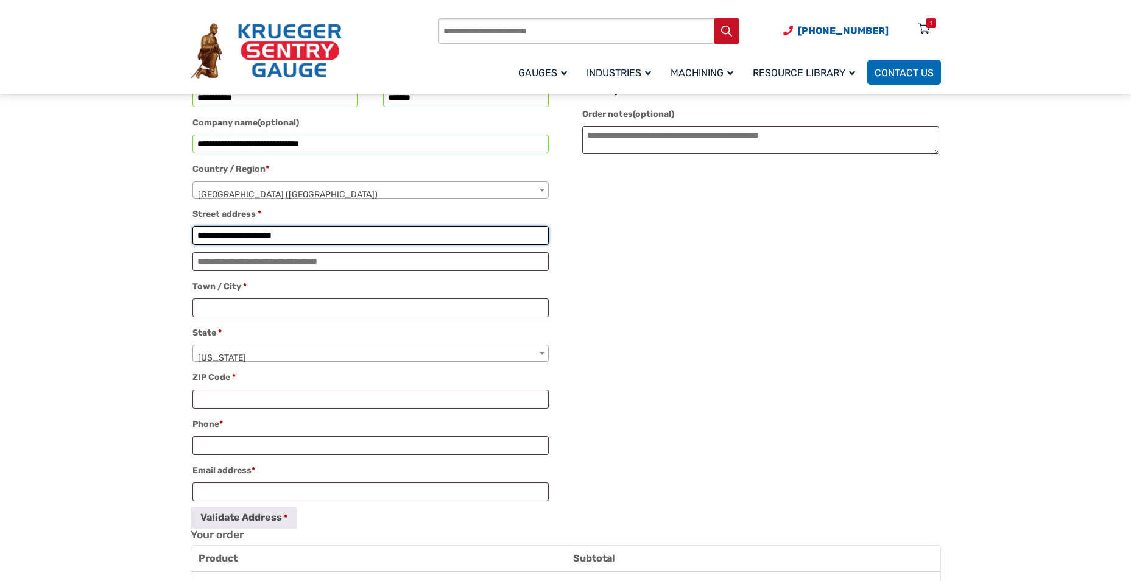  What do you see at coordinates (370, 214) in the screenshot?
I see `label: Street address` at bounding box center [370, 214].